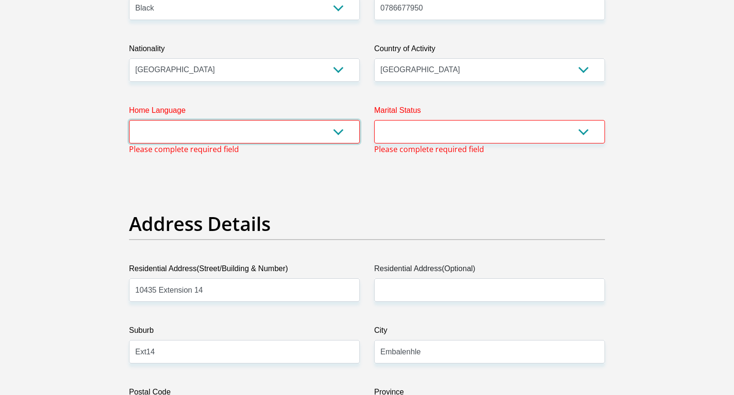 The width and height of the screenshot is (734, 395). What do you see at coordinates (489, 51) in the screenshot?
I see `label: Country of Activity` at bounding box center [489, 51].